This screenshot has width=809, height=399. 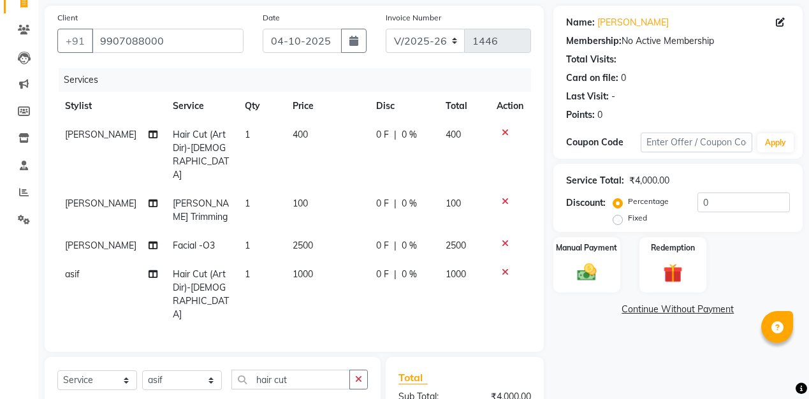 What do you see at coordinates (697, 142) in the screenshot?
I see `input: Enter Offer / Coupon Code` at bounding box center [697, 142].